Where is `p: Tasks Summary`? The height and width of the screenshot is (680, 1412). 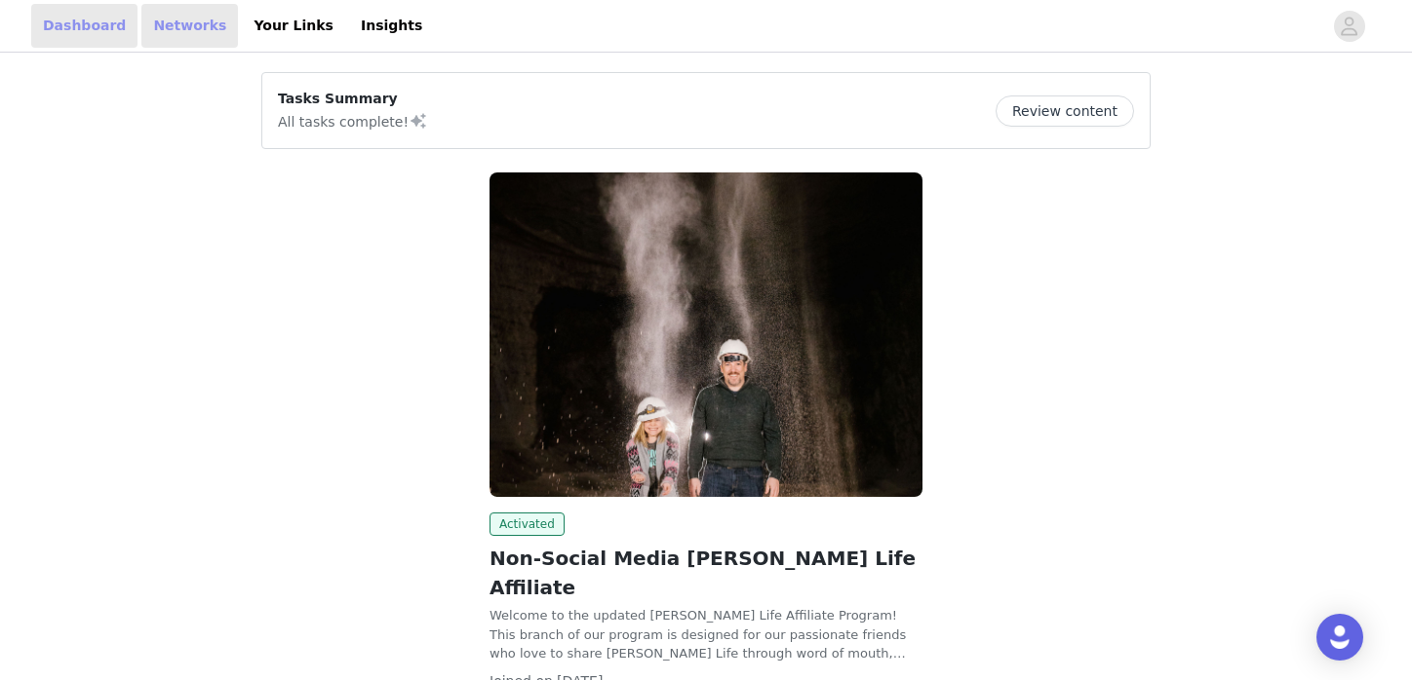 p: Tasks Summary is located at coordinates (353, 98).